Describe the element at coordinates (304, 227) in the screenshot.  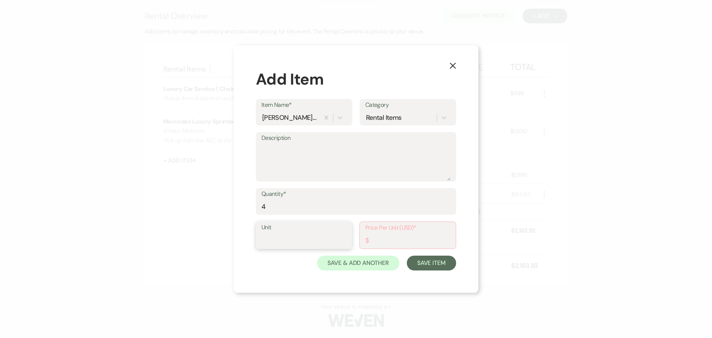
I see `label: Unit` at that location.